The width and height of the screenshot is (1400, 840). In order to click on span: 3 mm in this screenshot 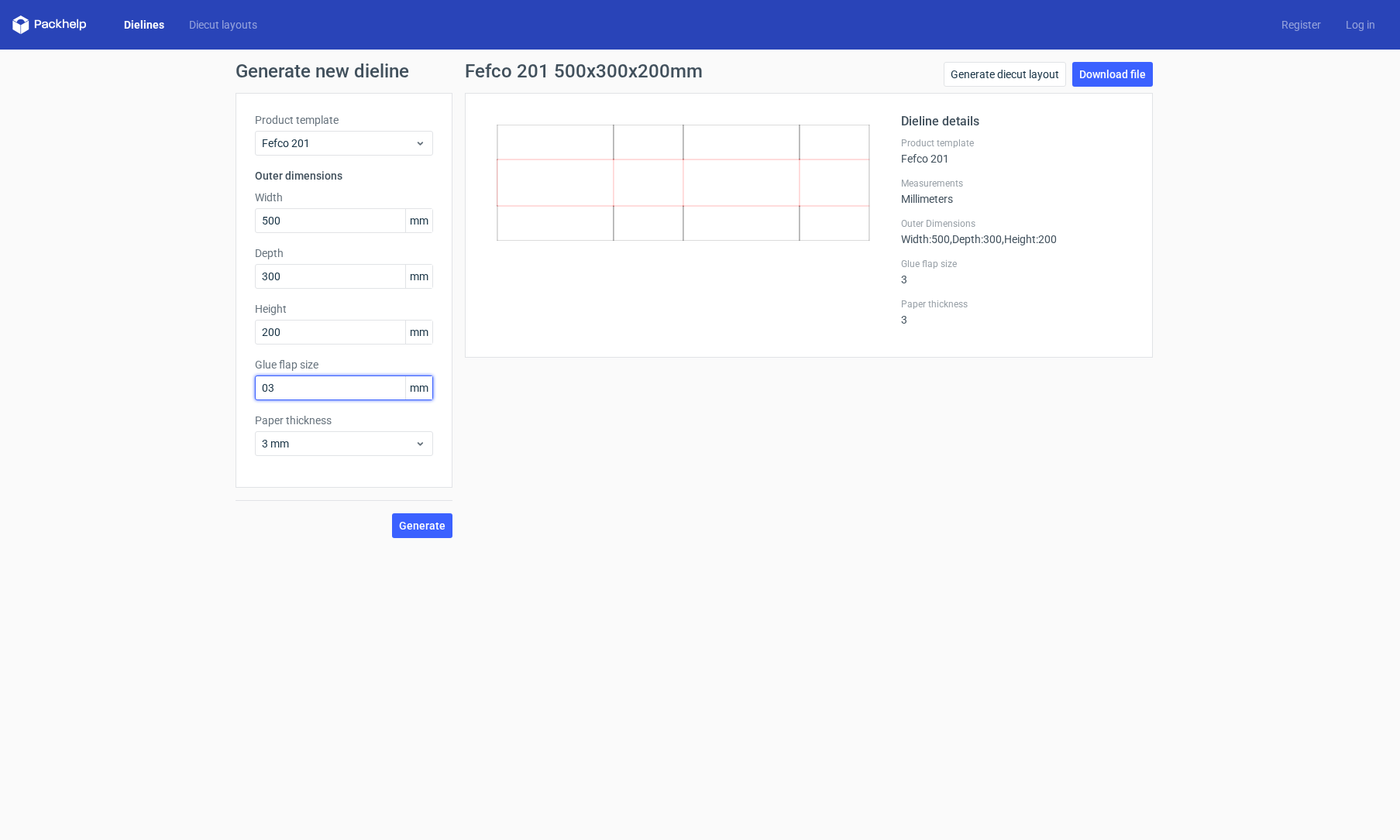, I will do `click(337, 443)`.